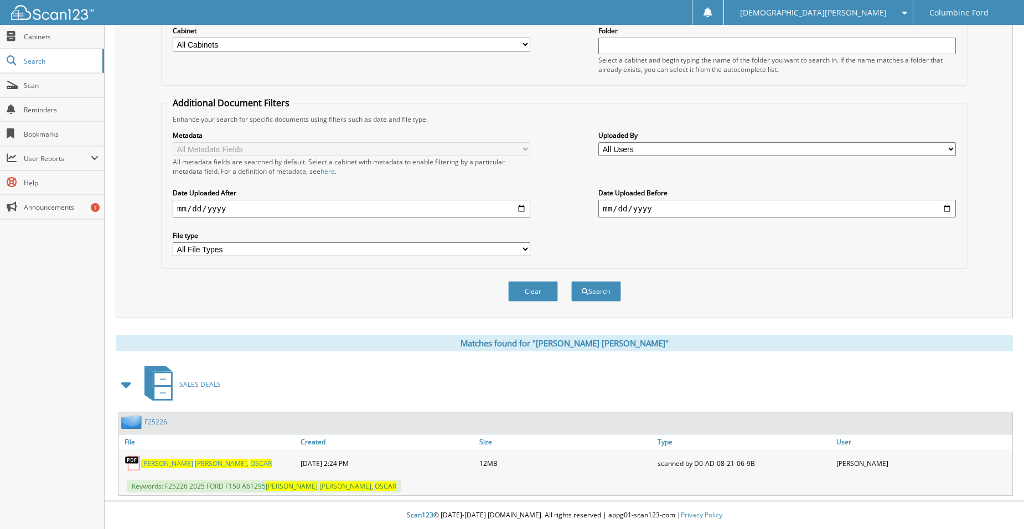 This screenshot has height=529, width=1024. Describe the element at coordinates (352, 167) in the screenshot. I see `div: All metadata fields are searched by default. Select a cabinet with metadata to enable filtering b...` at that location.